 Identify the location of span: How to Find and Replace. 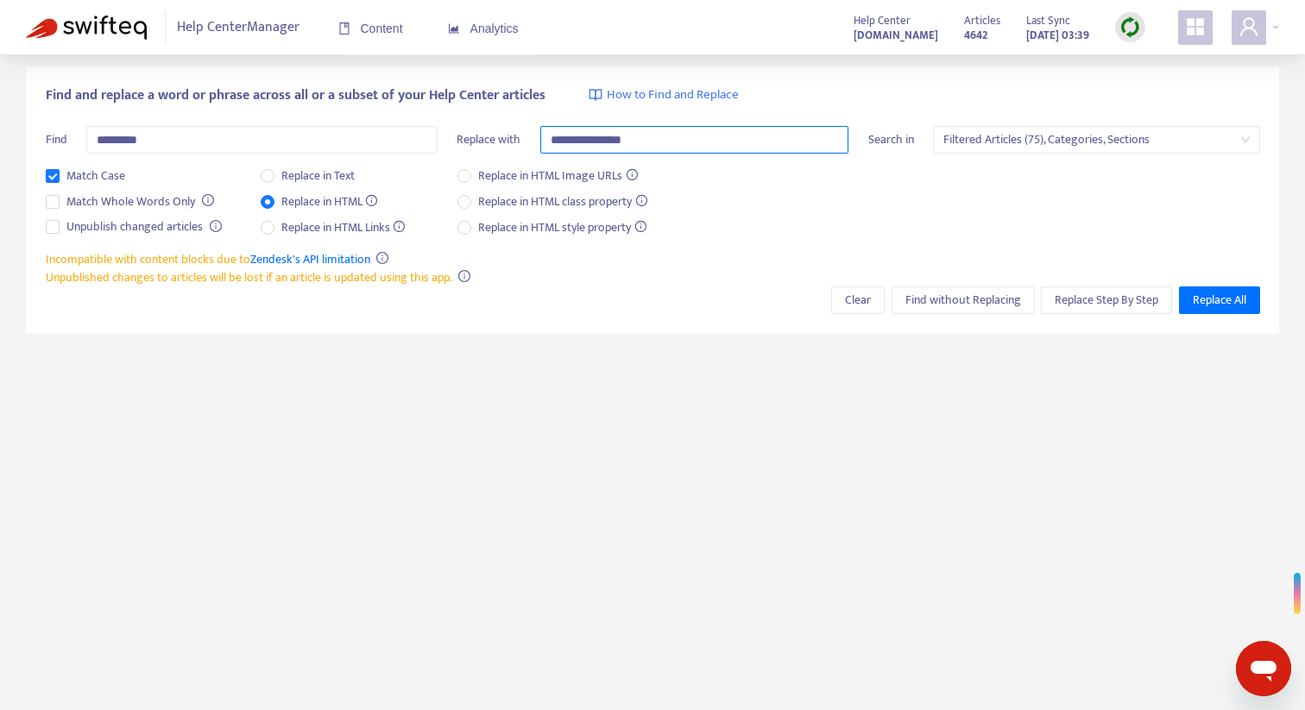
(673, 95).